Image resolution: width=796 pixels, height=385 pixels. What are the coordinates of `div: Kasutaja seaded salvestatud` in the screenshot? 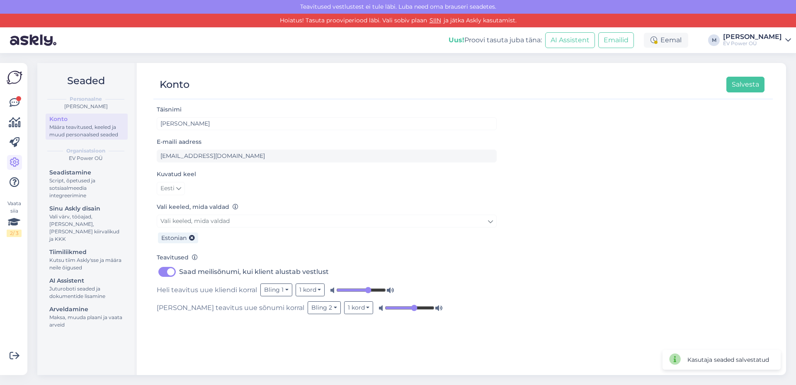 It's located at (728, 360).